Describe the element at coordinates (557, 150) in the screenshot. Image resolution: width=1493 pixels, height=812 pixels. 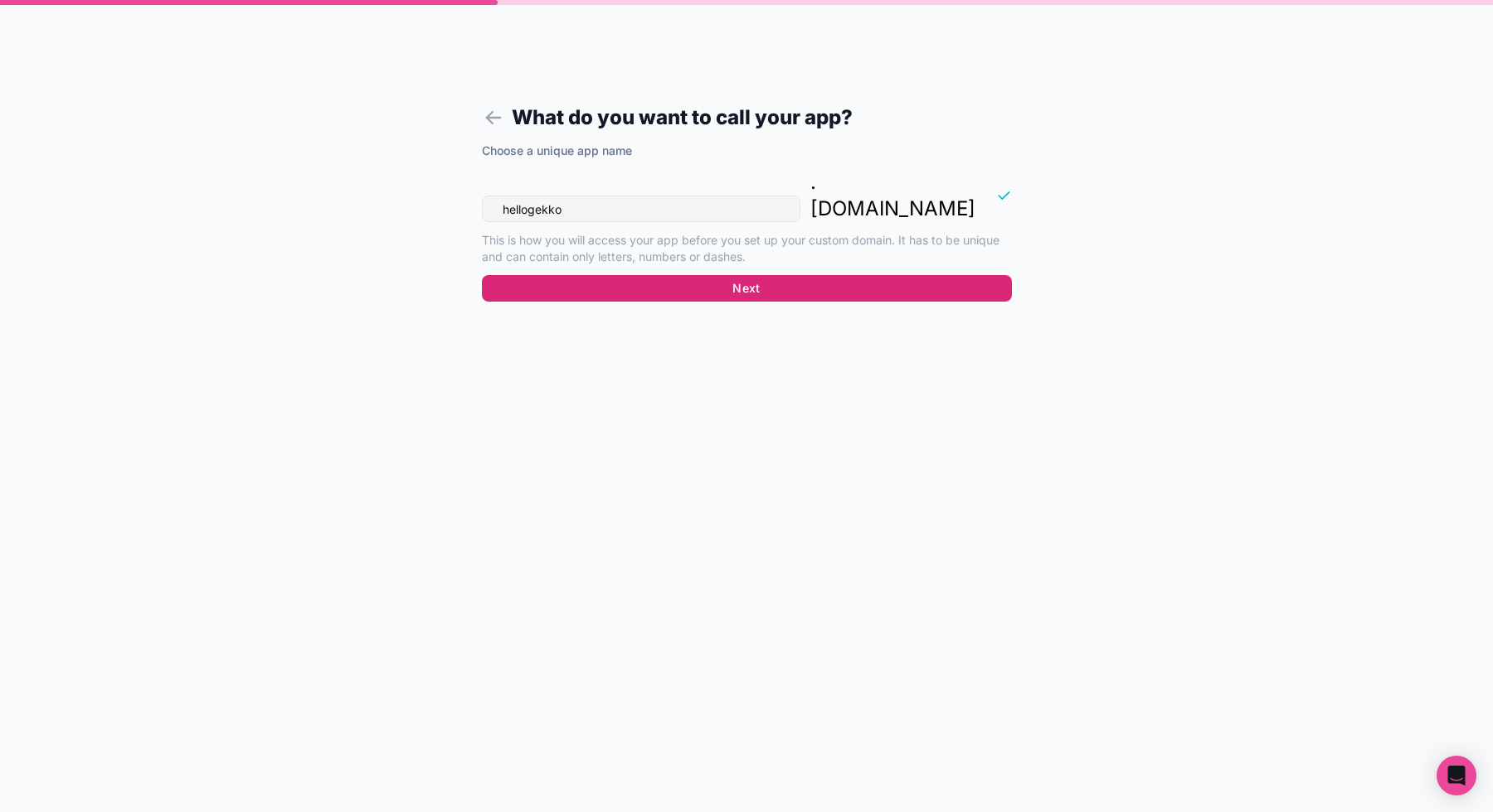
I see `label: Choose a unique app name` at that location.